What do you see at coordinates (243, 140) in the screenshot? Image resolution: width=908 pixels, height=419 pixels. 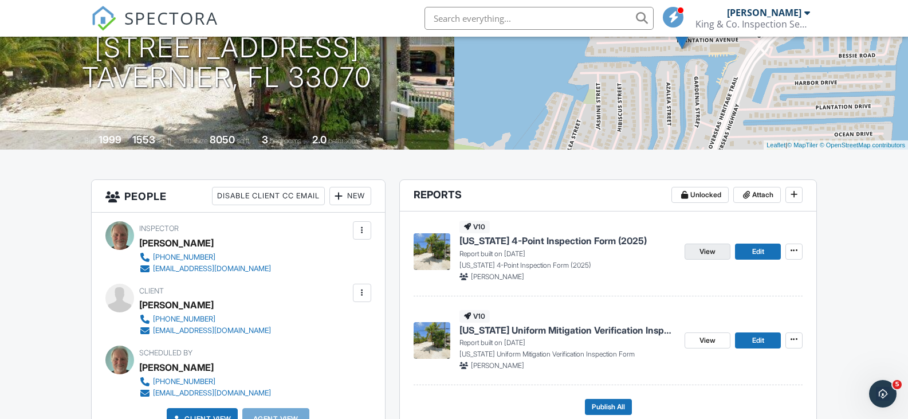 I see `span: sq.ft.` at bounding box center [243, 140].